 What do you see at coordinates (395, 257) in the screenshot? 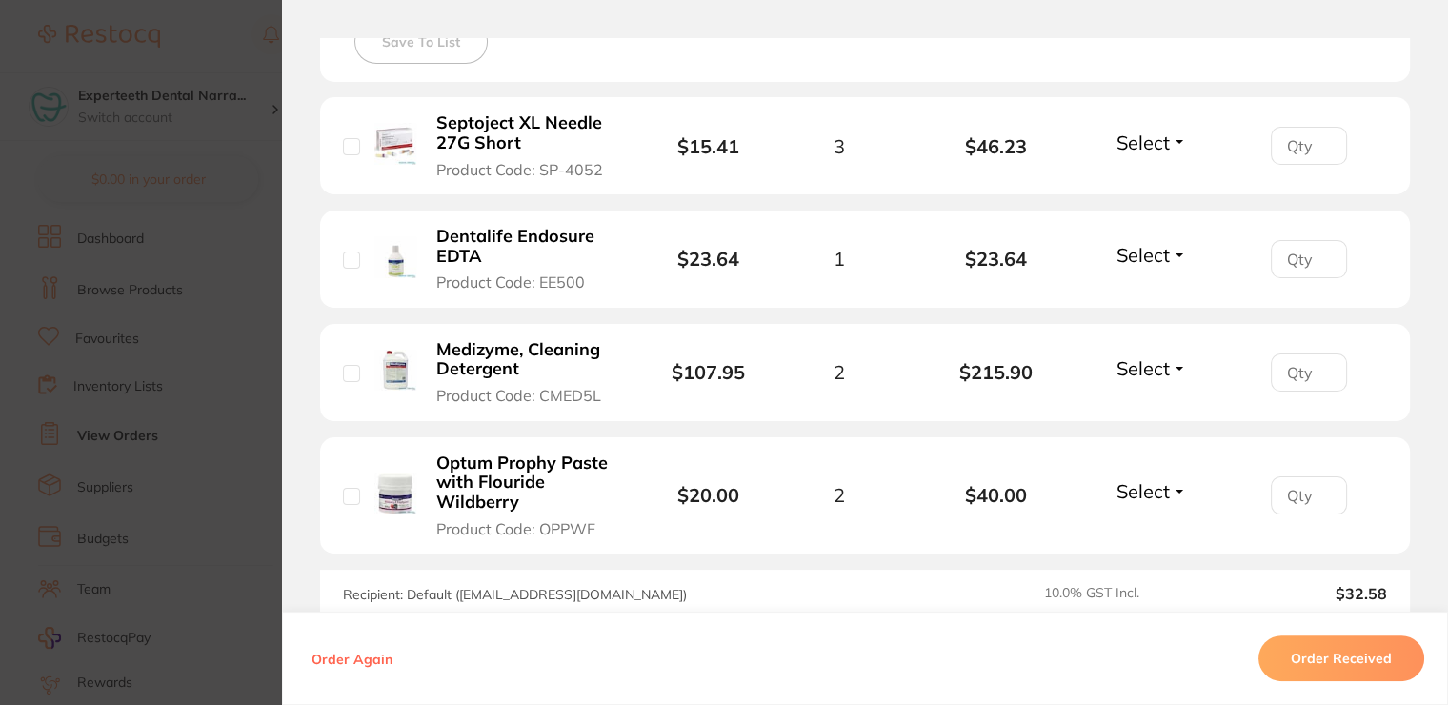
I see `img: Dentalife Endosure EDTA` at bounding box center [395, 257].